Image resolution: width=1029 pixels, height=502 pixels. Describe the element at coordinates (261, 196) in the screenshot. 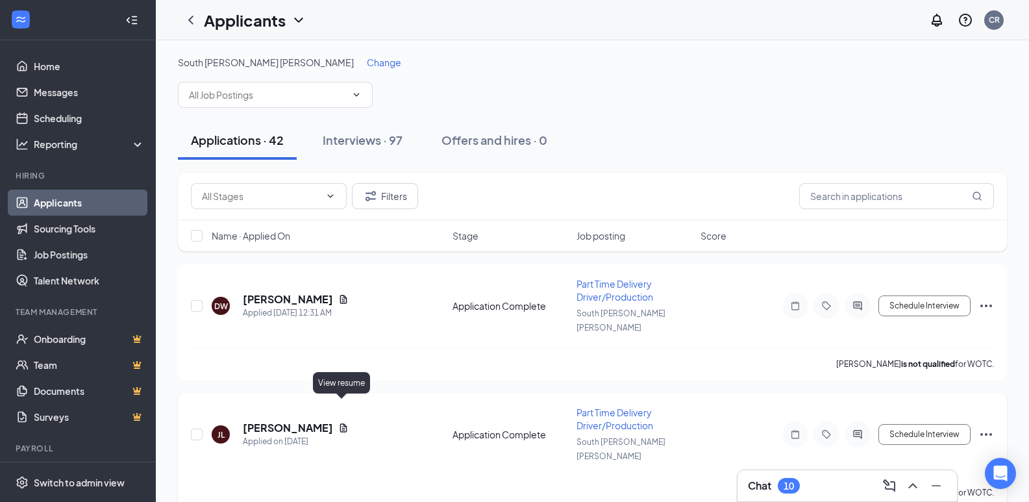

I see `input: All Stages` at that location.